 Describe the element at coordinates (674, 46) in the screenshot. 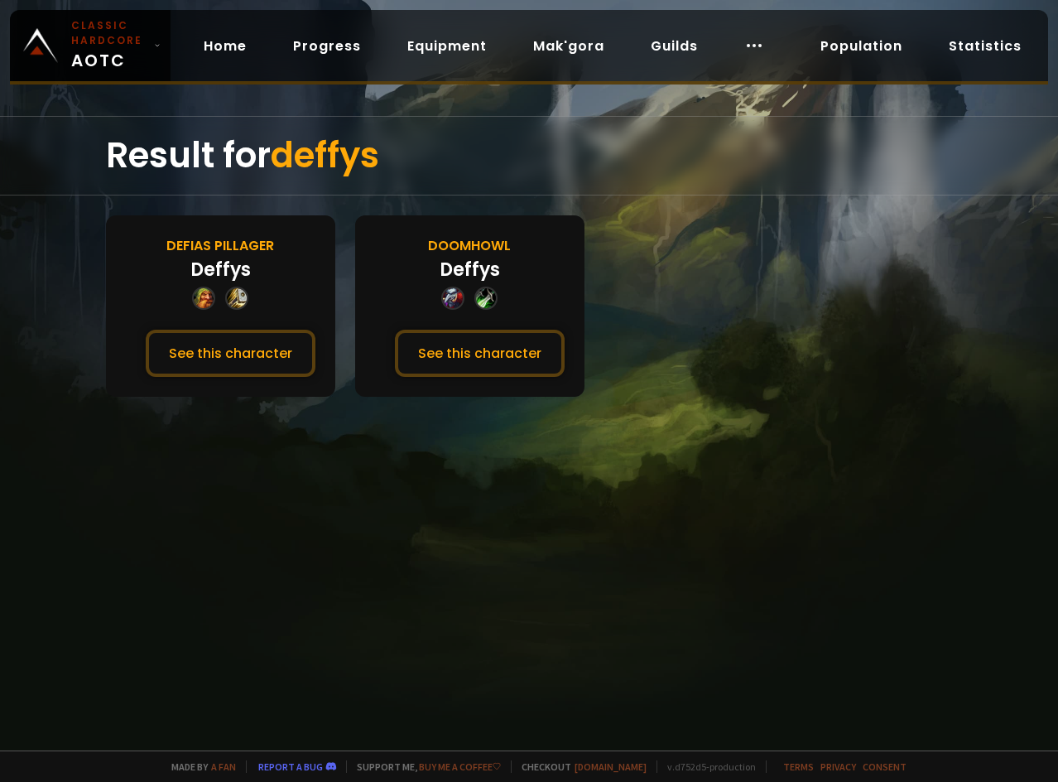

I see `a: Guilds` at that location.